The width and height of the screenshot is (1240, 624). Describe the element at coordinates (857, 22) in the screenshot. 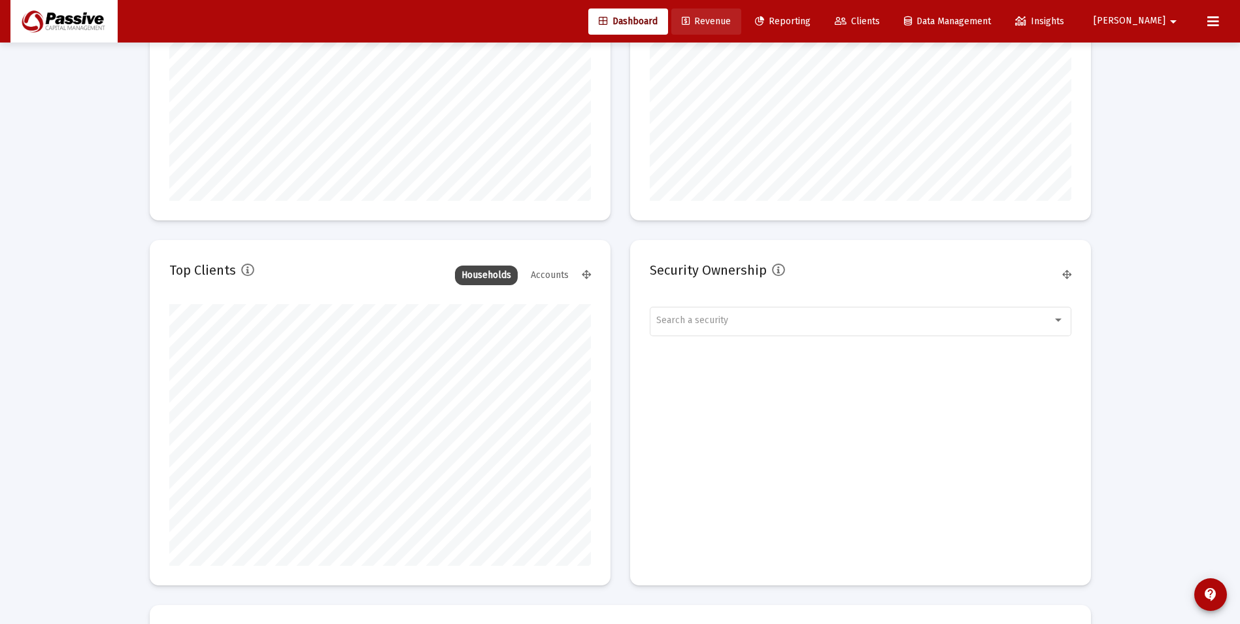

I see `a: Clients` at that location.